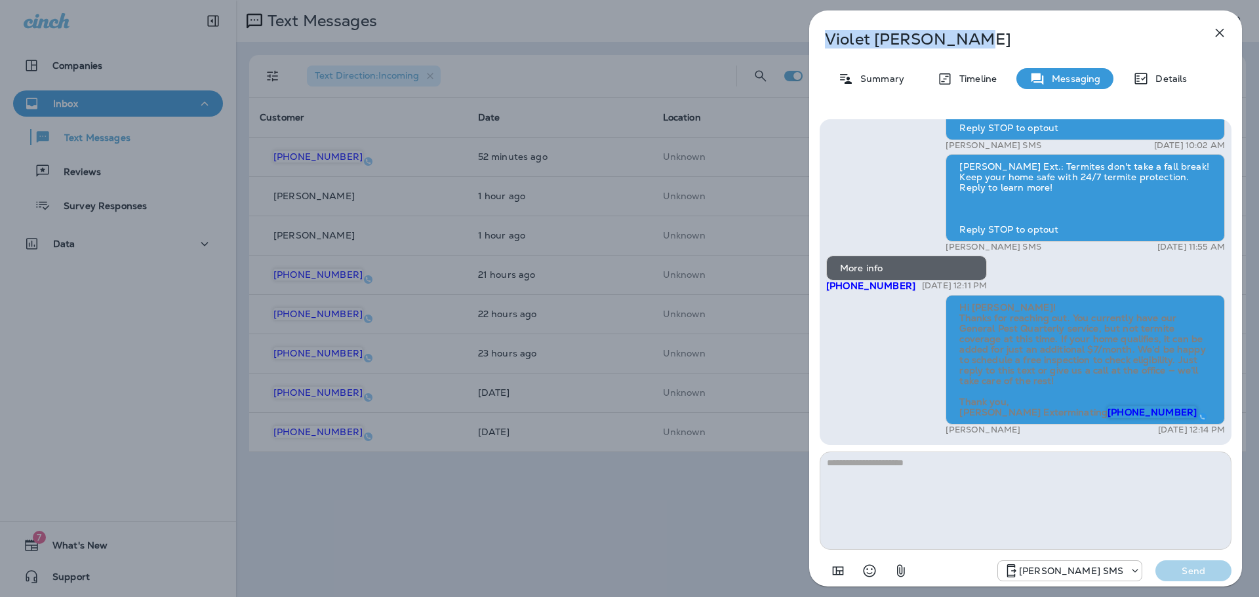  Describe the element at coordinates (869, 571) in the screenshot. I see `button: Select an emoji` at that location.